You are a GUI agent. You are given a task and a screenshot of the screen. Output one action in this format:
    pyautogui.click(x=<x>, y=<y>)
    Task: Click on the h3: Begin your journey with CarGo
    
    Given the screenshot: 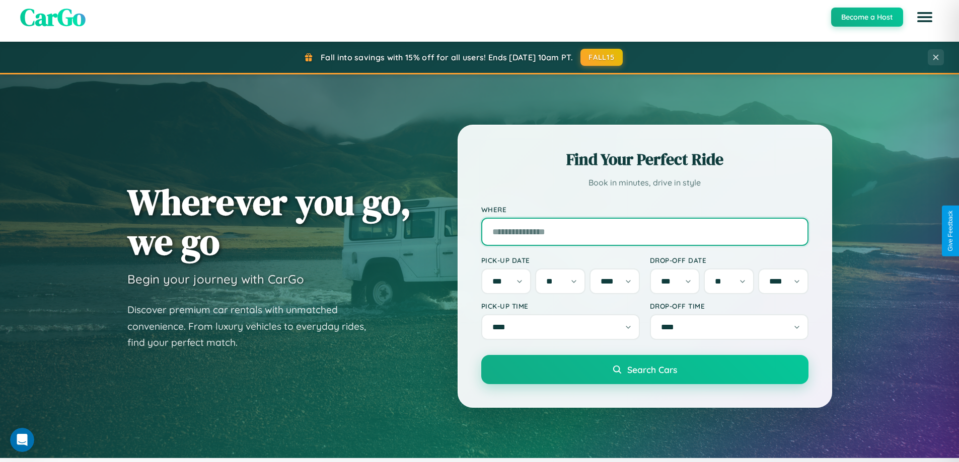 What is the action you would take?
    pyautogui.click(x=215, y=279)
    